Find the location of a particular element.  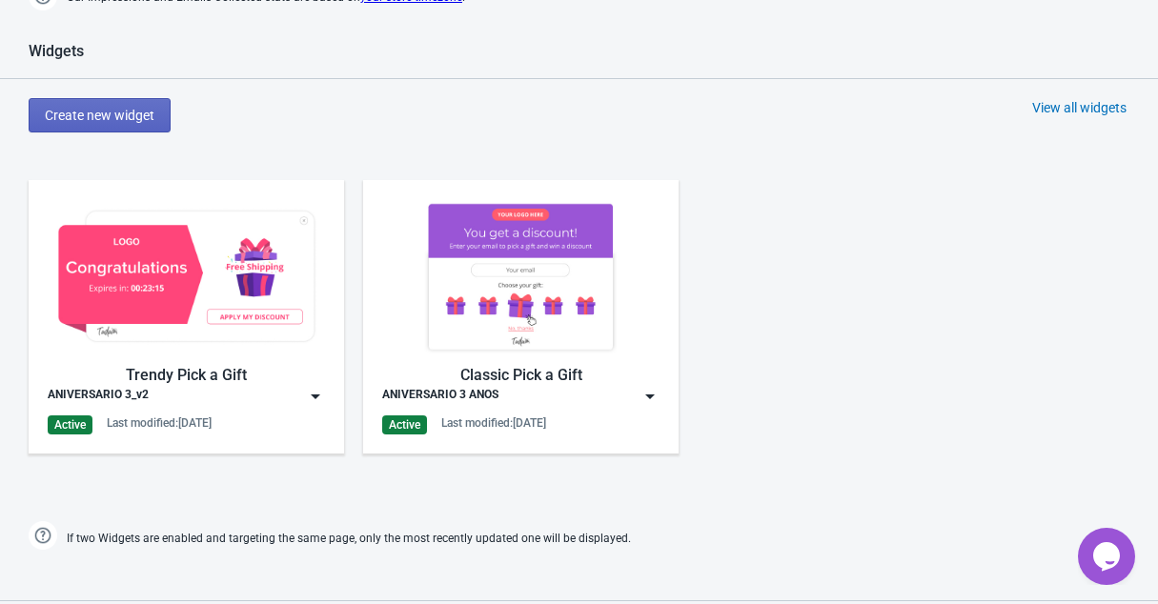

img: help.png is located at coordinates (43, 536).